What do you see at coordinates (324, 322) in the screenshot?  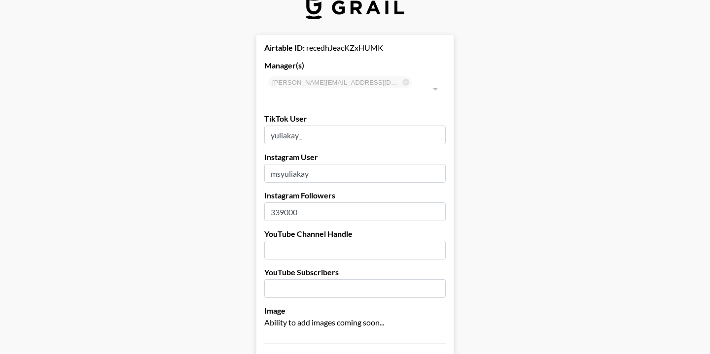 I see `span: Ability to add images coming soon...` at bounding box center [324, 322].